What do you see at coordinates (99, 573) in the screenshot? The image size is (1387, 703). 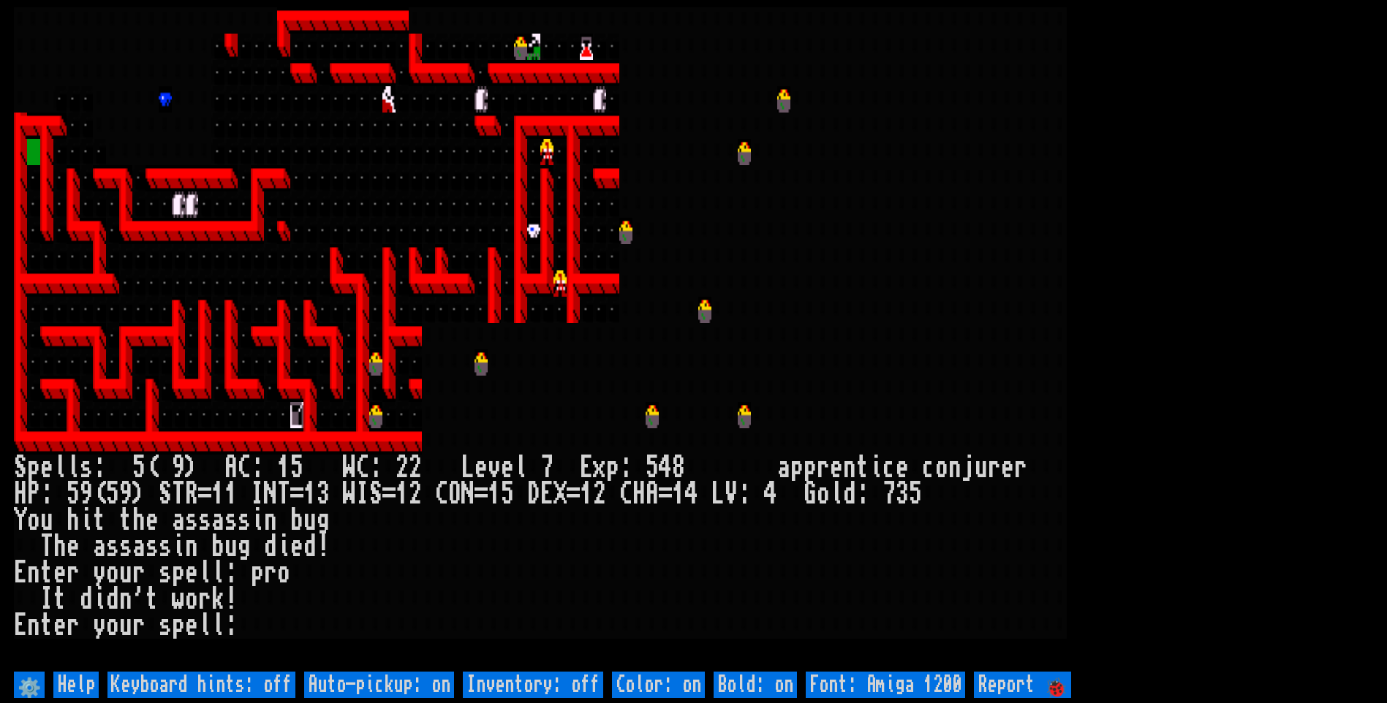 I see `div: y` at bounding box center [99, 573].